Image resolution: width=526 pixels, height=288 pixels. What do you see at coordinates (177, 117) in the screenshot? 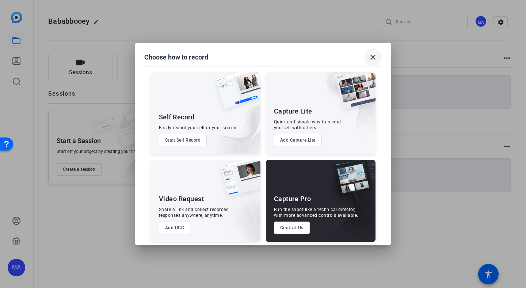
I see `div: Self Record` at bounding box center [177, 117].